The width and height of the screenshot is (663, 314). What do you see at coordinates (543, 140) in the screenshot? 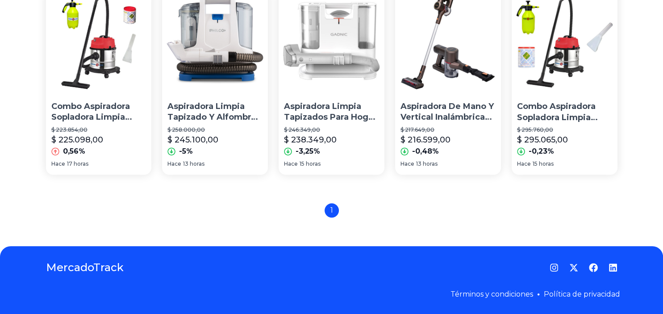
I see `p: $ 295.065,00` at bounding box center [543, 140].